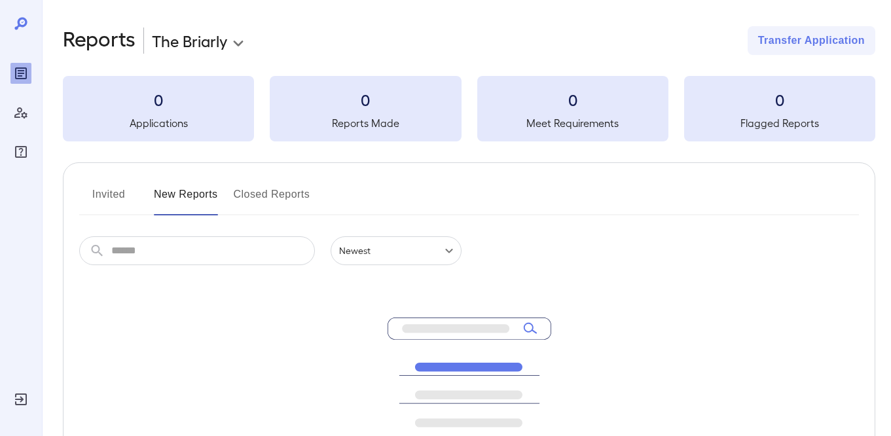 This screenshot has height=436, width=891. What do you see at coordinates (21, 399) in the screenshot?
I see `div: Log Out` at bounding box center [21, 399].